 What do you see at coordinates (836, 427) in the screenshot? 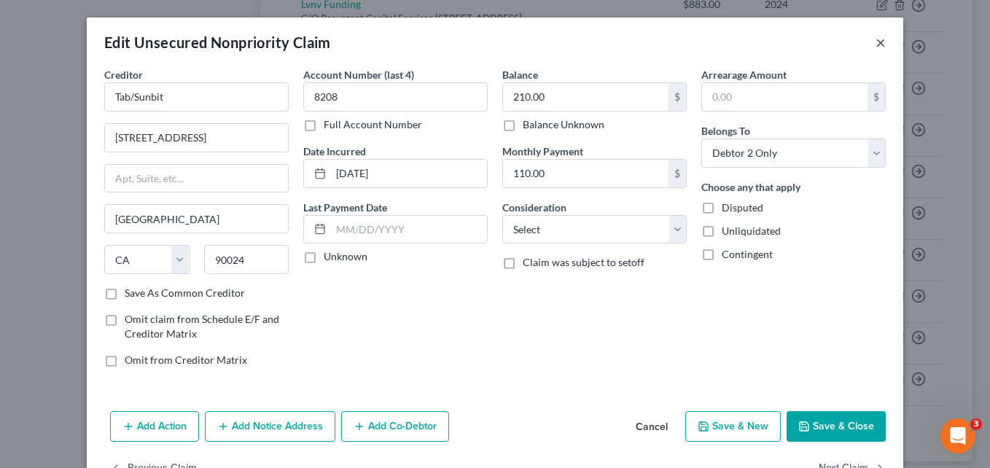
I see `button: Save & Close` at bounding box center [836, 427].